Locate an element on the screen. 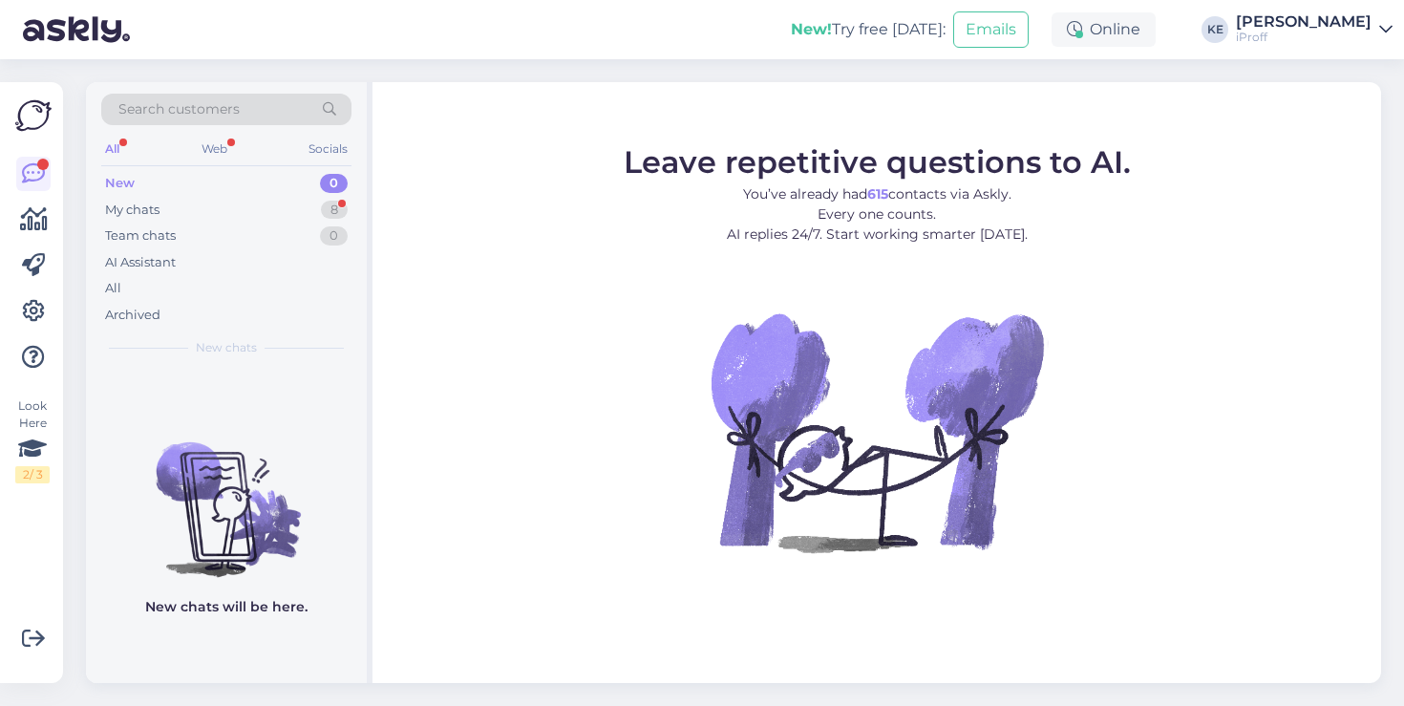 This screenshot has height=706, width=1404. span: Search customers is located at coordinates (179, 109).